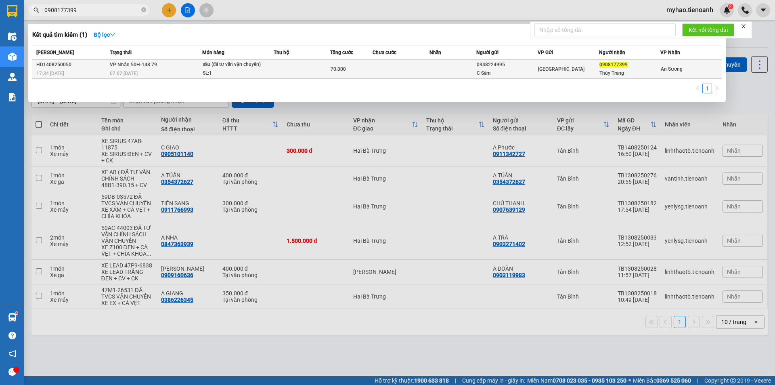 The image size is (775, 385). I want to click on button: left, so click(697, 88).